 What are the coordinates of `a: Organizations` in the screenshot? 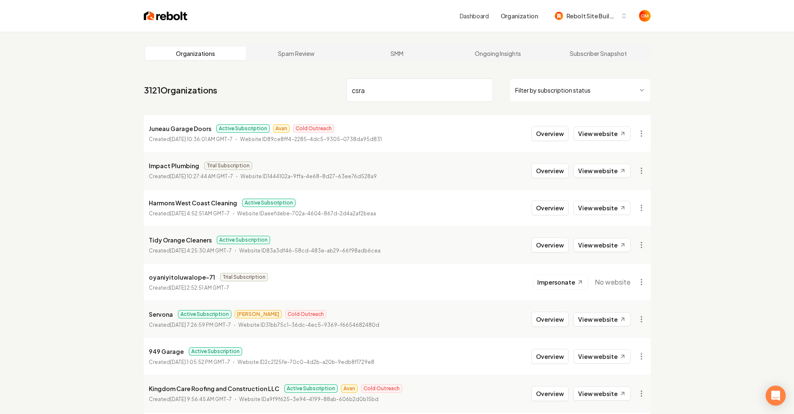 It's located at (196, 53).